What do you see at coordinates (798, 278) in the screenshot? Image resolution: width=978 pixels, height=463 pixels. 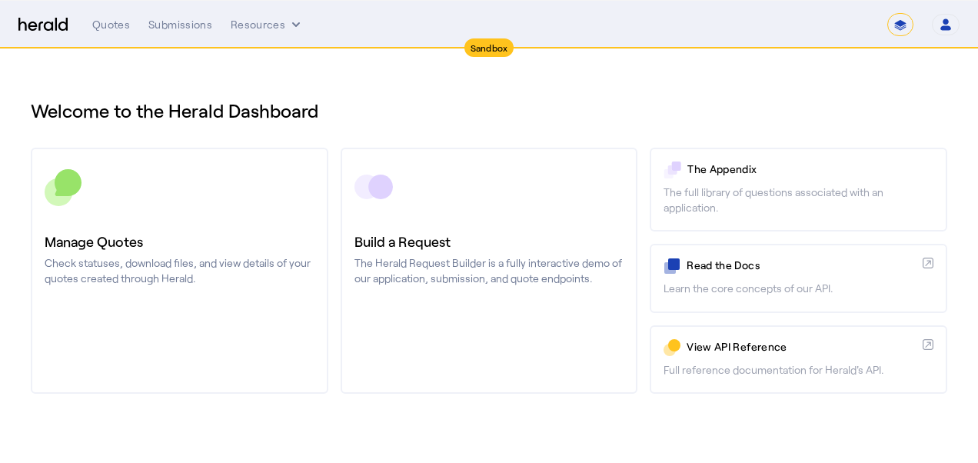 I see `a: Read the DocsLearn the core concepts of our API.` at bounding box center [798, 278].